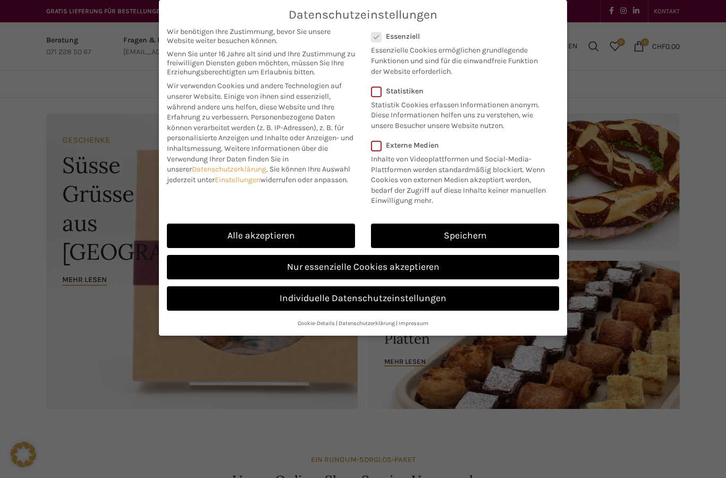 The width and height of the screenshot is (726, 478). Describe the element at coordinates (261, 63) in the screenshot. I see `span: Wenn Sie unter 16 Jahre alt sind und Ihre Zustimmung zu freiwilligen Diensten geben möchten, müss...` at that location.